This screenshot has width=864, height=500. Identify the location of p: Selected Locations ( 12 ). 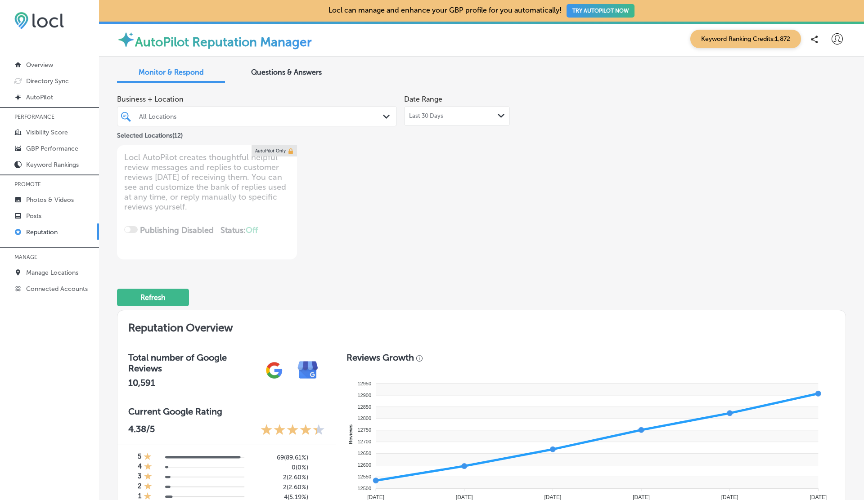
(150, 134).